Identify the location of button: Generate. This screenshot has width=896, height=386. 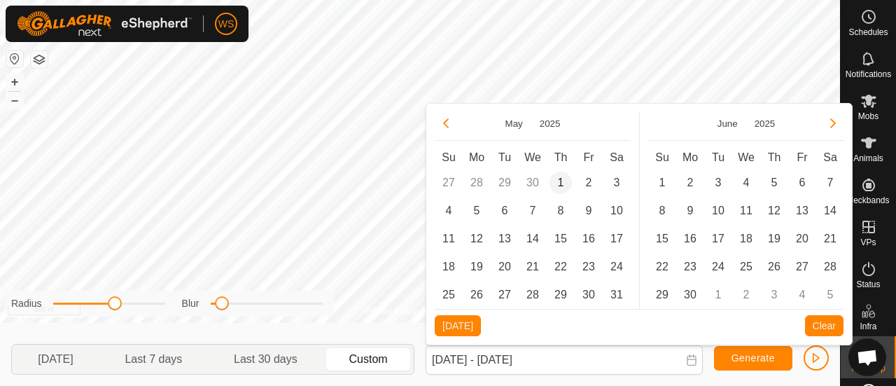
(753, 358).